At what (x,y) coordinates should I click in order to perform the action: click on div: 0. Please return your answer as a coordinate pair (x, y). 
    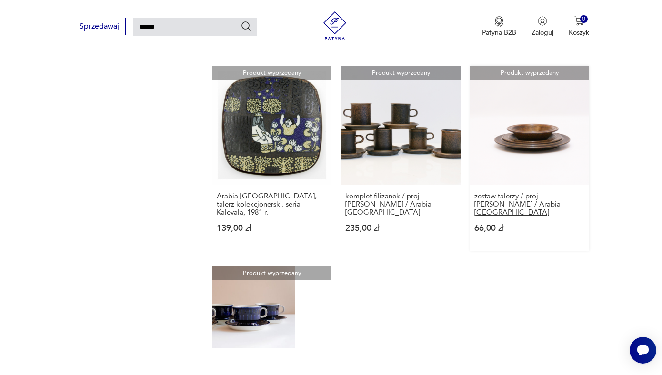
    Looking at the image, I should click on (584, 19).